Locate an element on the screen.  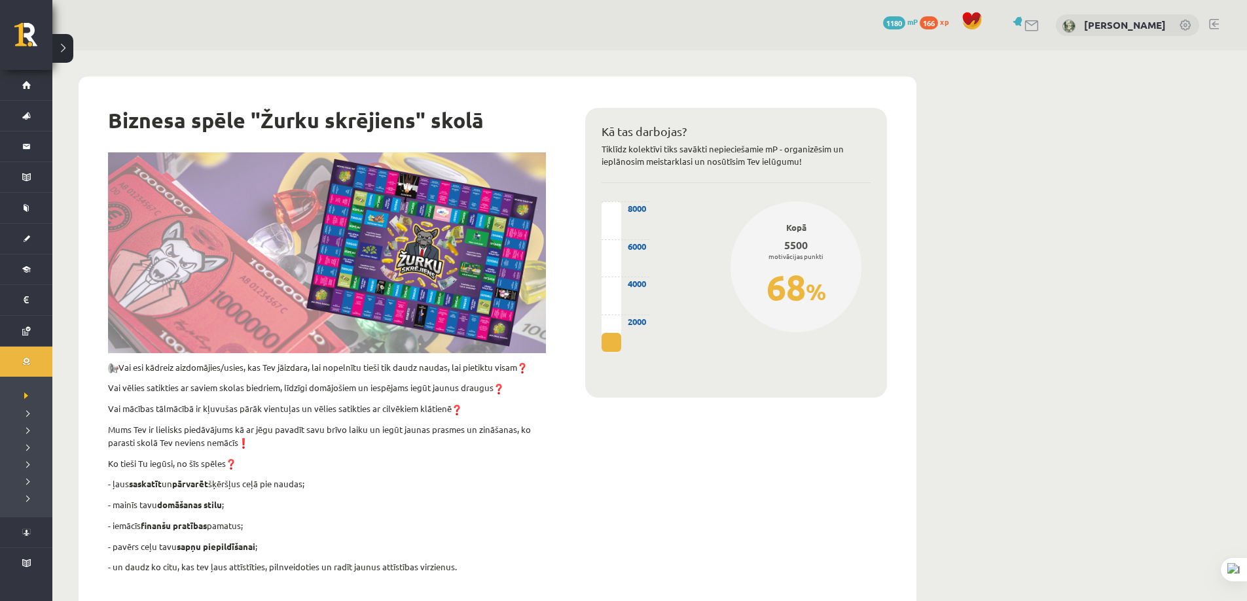
p: - pavērs ceļu tavu ; is located at coordinates (327, 547).